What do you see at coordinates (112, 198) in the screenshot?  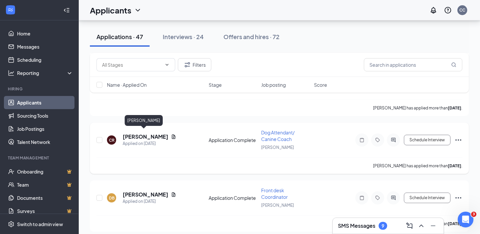 I see `div: DB` at bounding box center [112, 198].